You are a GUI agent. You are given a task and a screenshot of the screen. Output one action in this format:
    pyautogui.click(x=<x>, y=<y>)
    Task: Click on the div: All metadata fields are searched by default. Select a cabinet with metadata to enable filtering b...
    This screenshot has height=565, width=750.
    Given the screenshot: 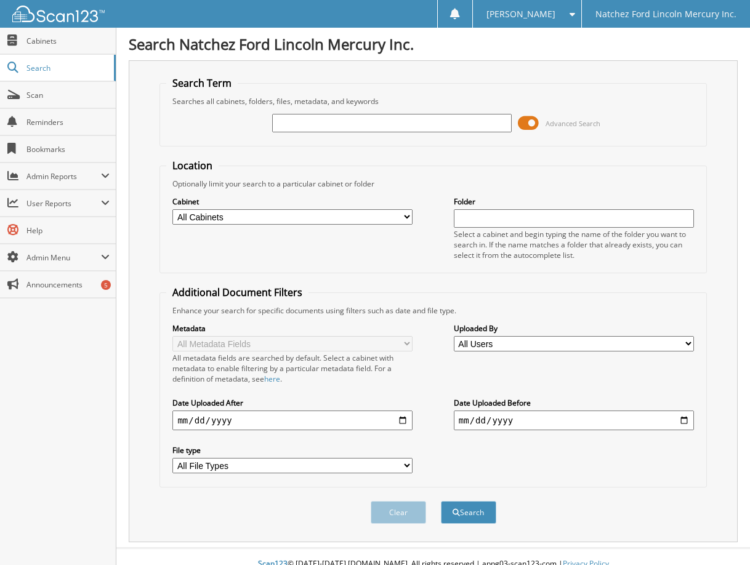 What is the action you would take?
    pyautogui.click(x=292, y=368)
    